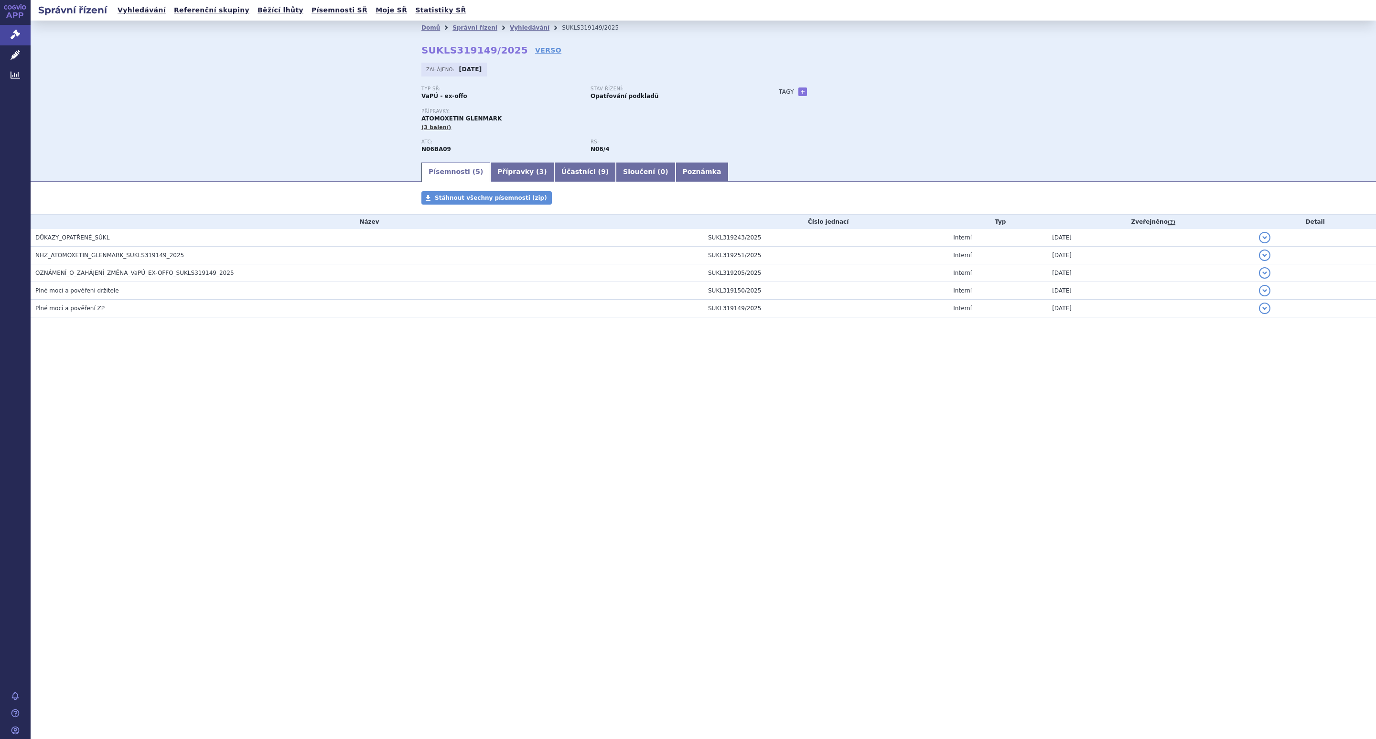 The width and height of the screenshot is (1376, 739). What do you see at coordinates (1151, 222) in the screenshot?
I see `th: Zveřejněno` at bounding box center [1151, 222].